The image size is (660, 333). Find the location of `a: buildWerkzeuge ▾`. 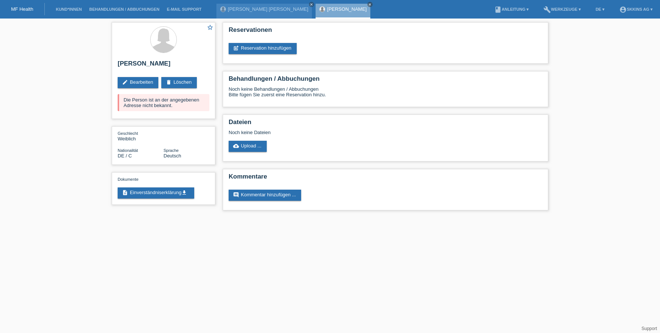

a: buildWerkzeuge ▾ is located at coordinates (562, 9).